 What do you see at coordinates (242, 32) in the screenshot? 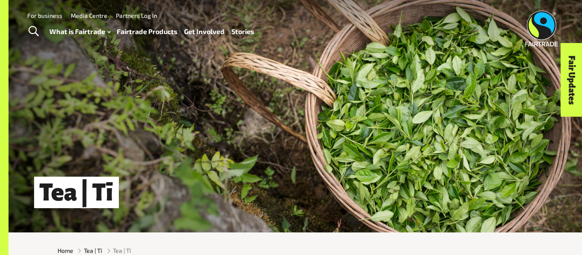
I see `a: Stories` at bounding box center [242, 32].